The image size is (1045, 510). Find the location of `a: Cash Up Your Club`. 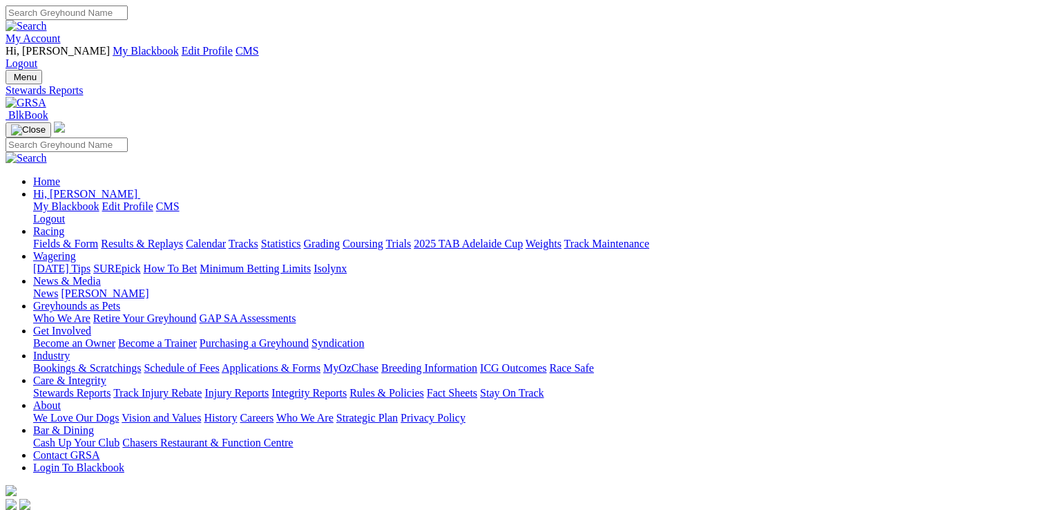

a: Cash Up Your Club is located at coordinates (76, 442).